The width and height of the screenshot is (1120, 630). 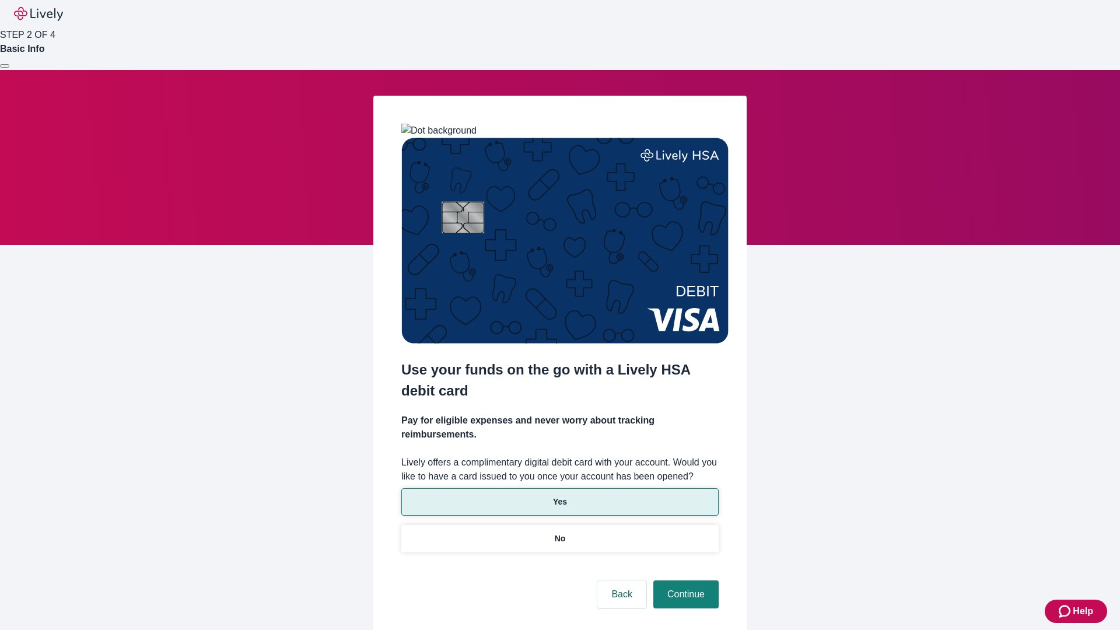 What do you see at coordinates (564, 240) in the screenshot?
I see `img: Debit card` at bounding box center [564, 240].